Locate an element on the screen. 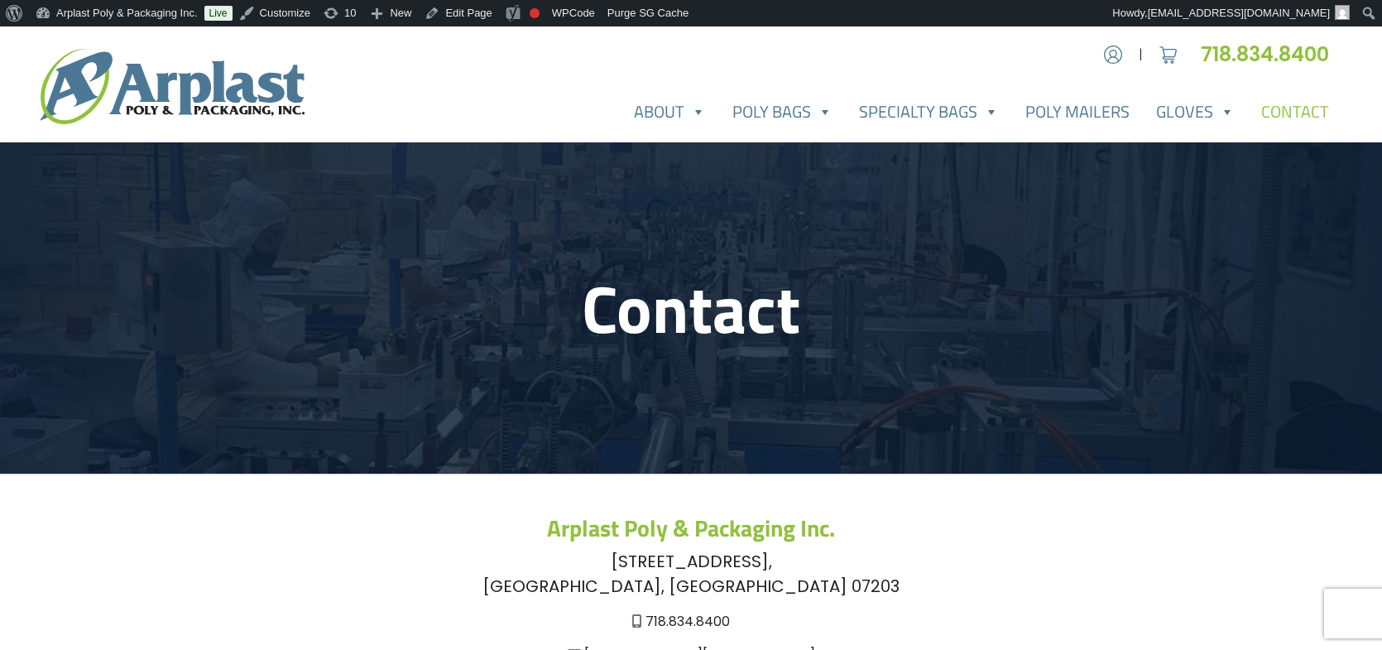 Image resolution: width=1382 pixels, height=650 pixels. img: logo is located at coordinates (172, 86).